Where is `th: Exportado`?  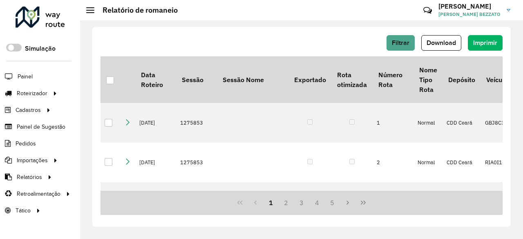
th: Exportado is located at coordinates (310, 80).